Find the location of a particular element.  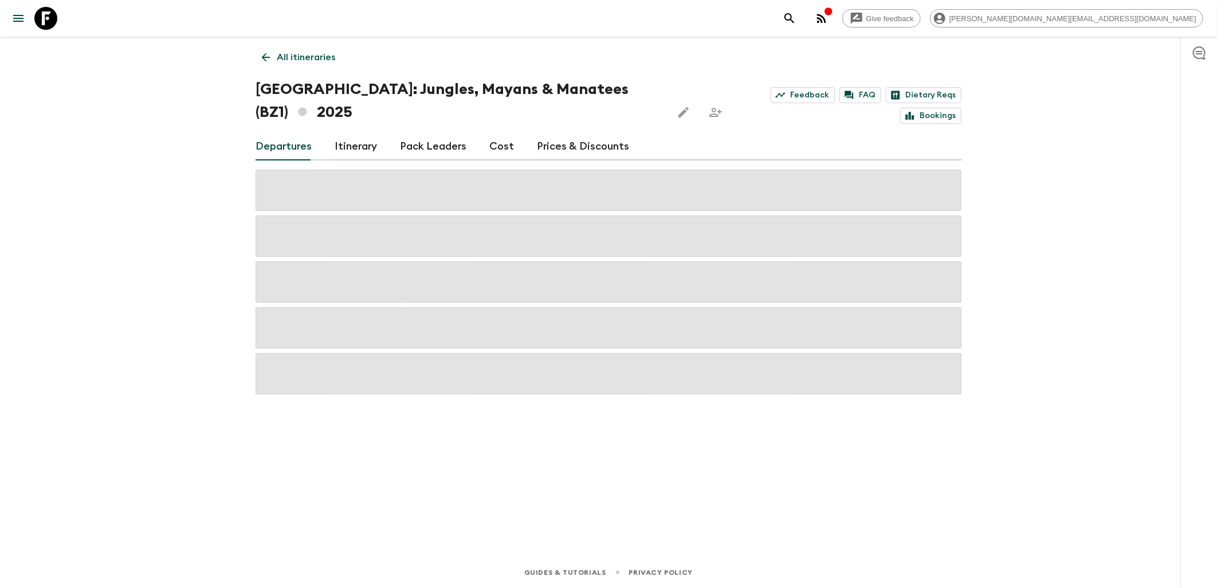

button: menu is located at coordinates (18, 18).